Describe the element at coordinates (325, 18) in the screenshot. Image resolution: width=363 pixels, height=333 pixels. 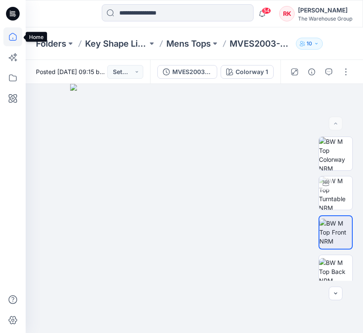
I see `div: The Warehouse Group` at that location.